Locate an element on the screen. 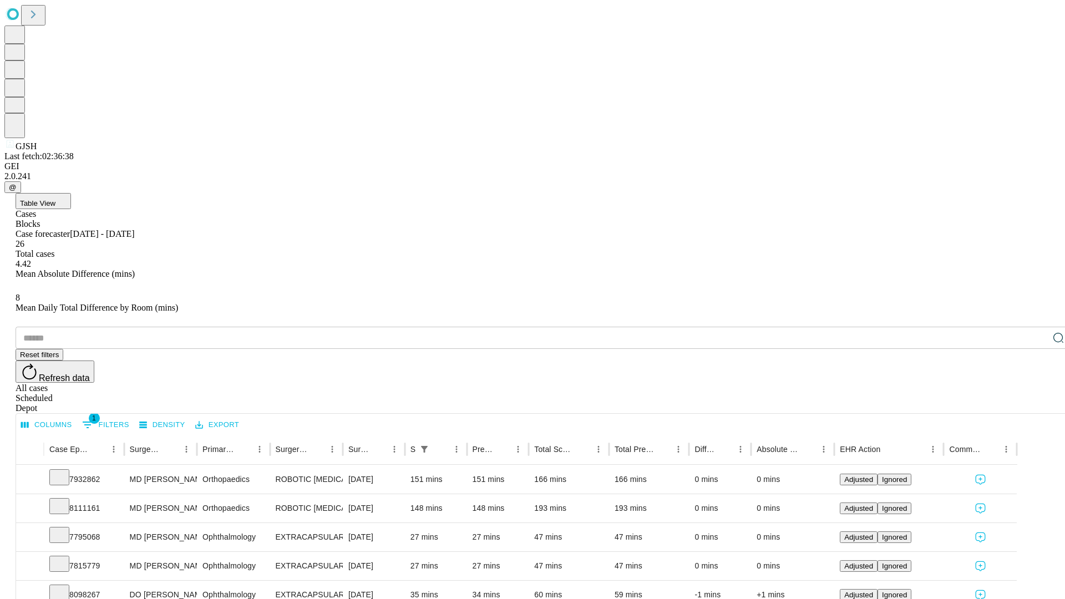  span: 1 is located at coordinates (94, 418).